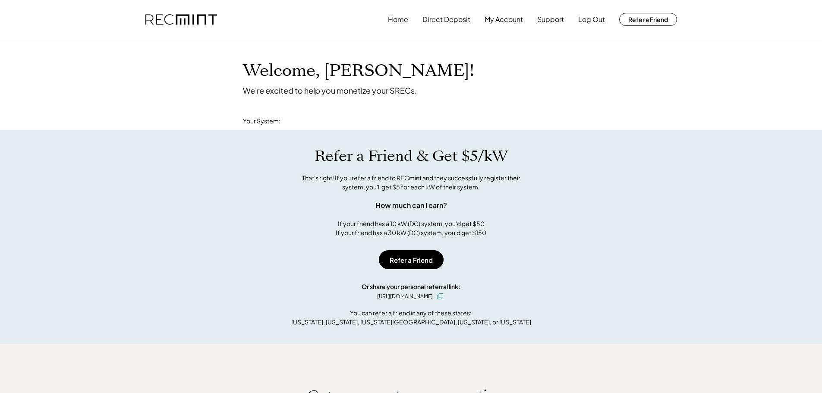 This screenshot has height=393, width=822. What do you see at coordinates (181, 19) in the screenshot?
I see `img: recmint-logotype%403x.png` at bounding box center [181, 19].